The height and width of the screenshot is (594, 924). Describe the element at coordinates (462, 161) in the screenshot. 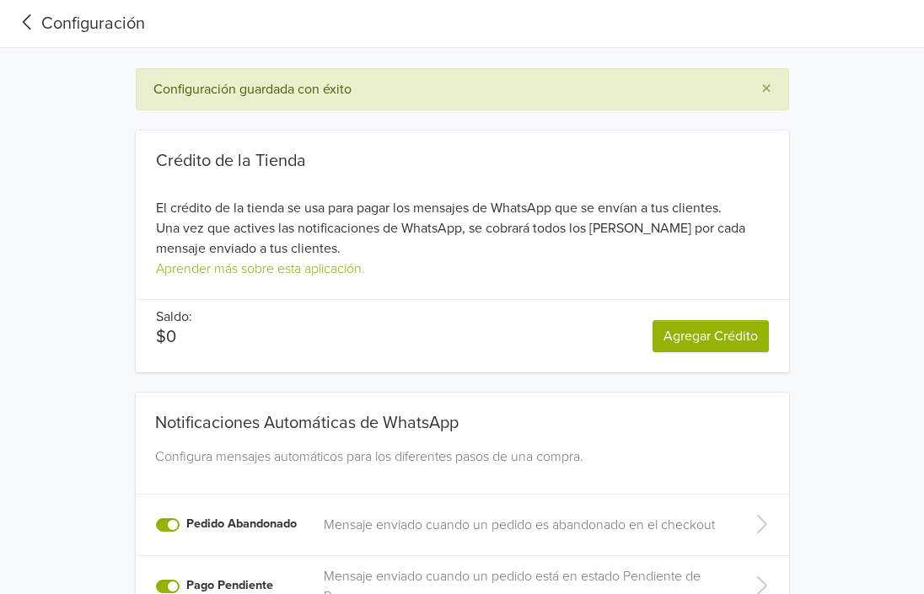

I see `div: Crédito de la Tienda` at that location.